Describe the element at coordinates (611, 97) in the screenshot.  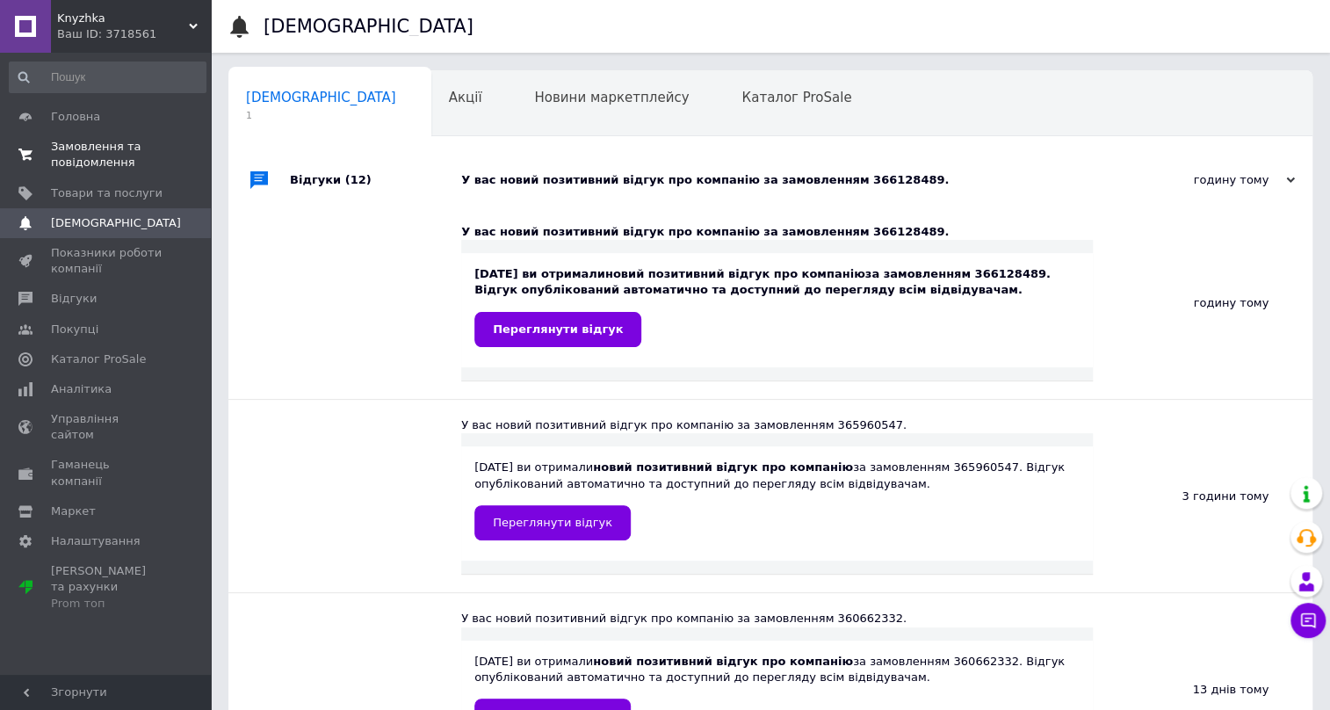
I see `span: Новини маркетплейсу` at that location.